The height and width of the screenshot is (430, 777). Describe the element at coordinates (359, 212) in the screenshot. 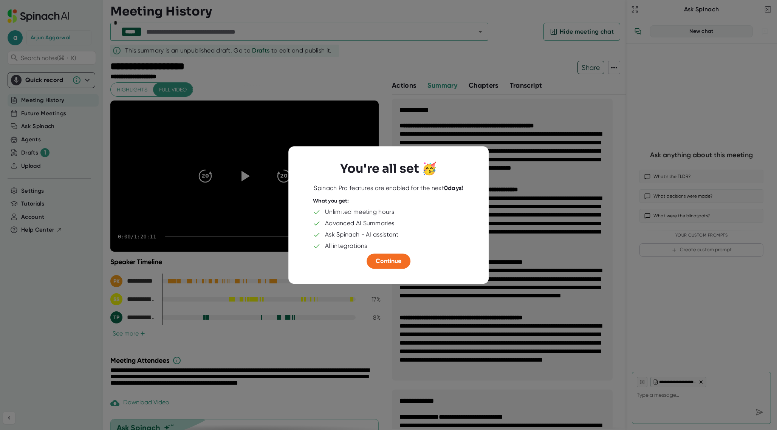

I see `div: Unlimited meeting hours` at that location.